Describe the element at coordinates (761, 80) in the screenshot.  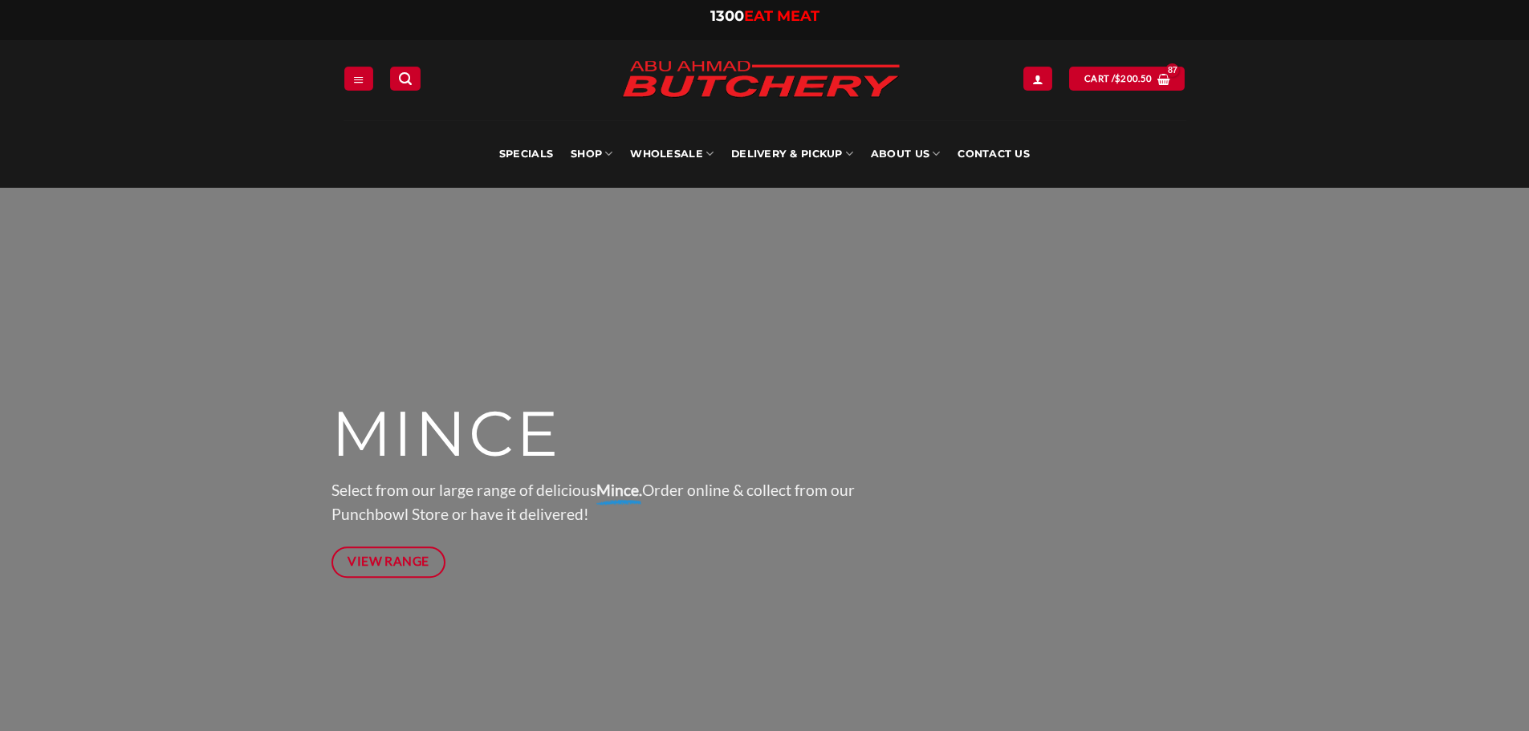
I see `img: Abu Ahmad Butchery` at that location.